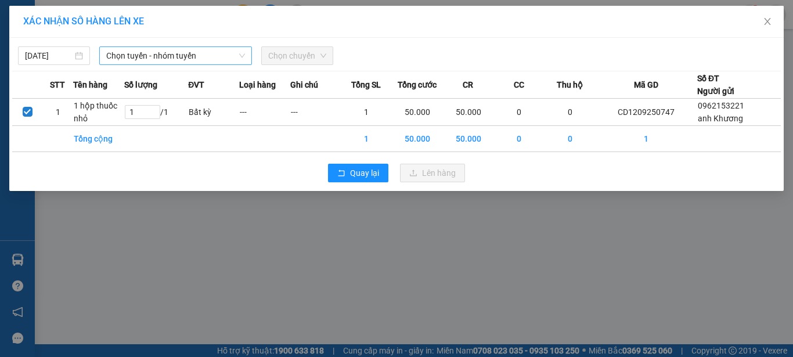  What do you see at coordinates (716, 85) in the screenshot?
I see `div: Số ĐT Người gửi` at bounding box center [716, 85].